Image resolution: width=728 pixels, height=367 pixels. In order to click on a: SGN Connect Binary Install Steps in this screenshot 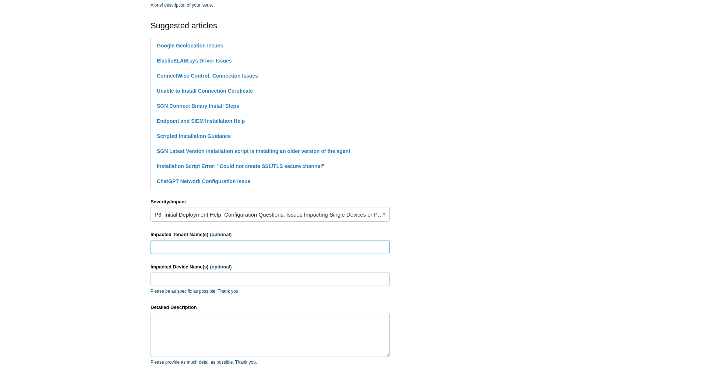, I will do `click(198, 106)`.